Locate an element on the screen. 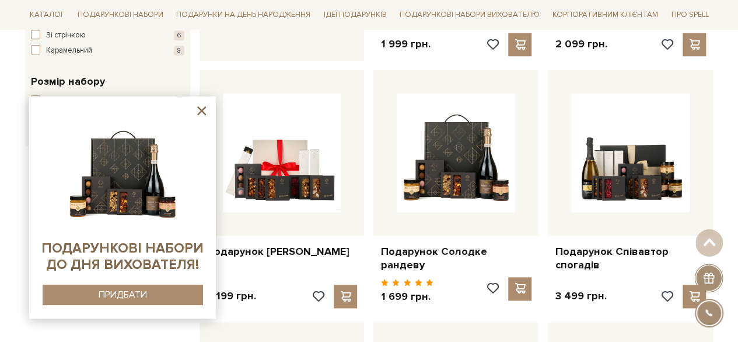  a: Подарунок Співавтор спогадів is located at coordinates (630, 258).